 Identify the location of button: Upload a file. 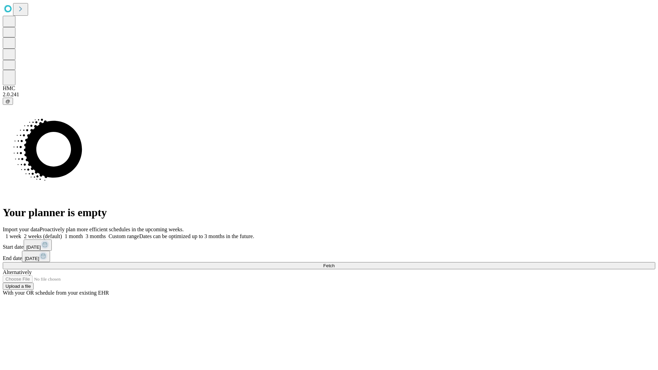
(18, 286).